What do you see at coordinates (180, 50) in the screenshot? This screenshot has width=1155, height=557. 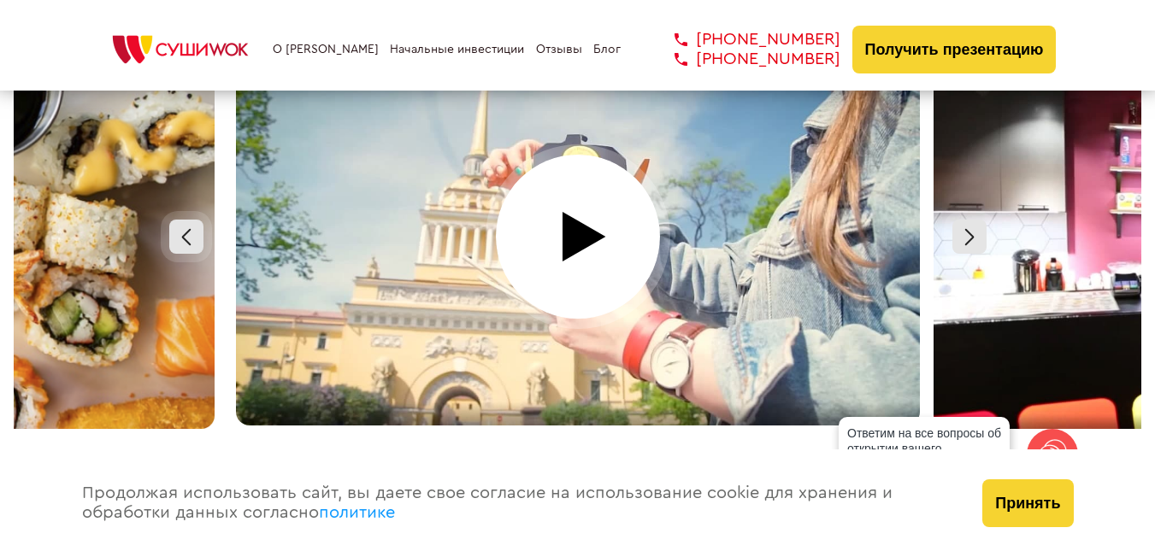 I see `img: СУШИWOK` at bounding box center [180, 50].